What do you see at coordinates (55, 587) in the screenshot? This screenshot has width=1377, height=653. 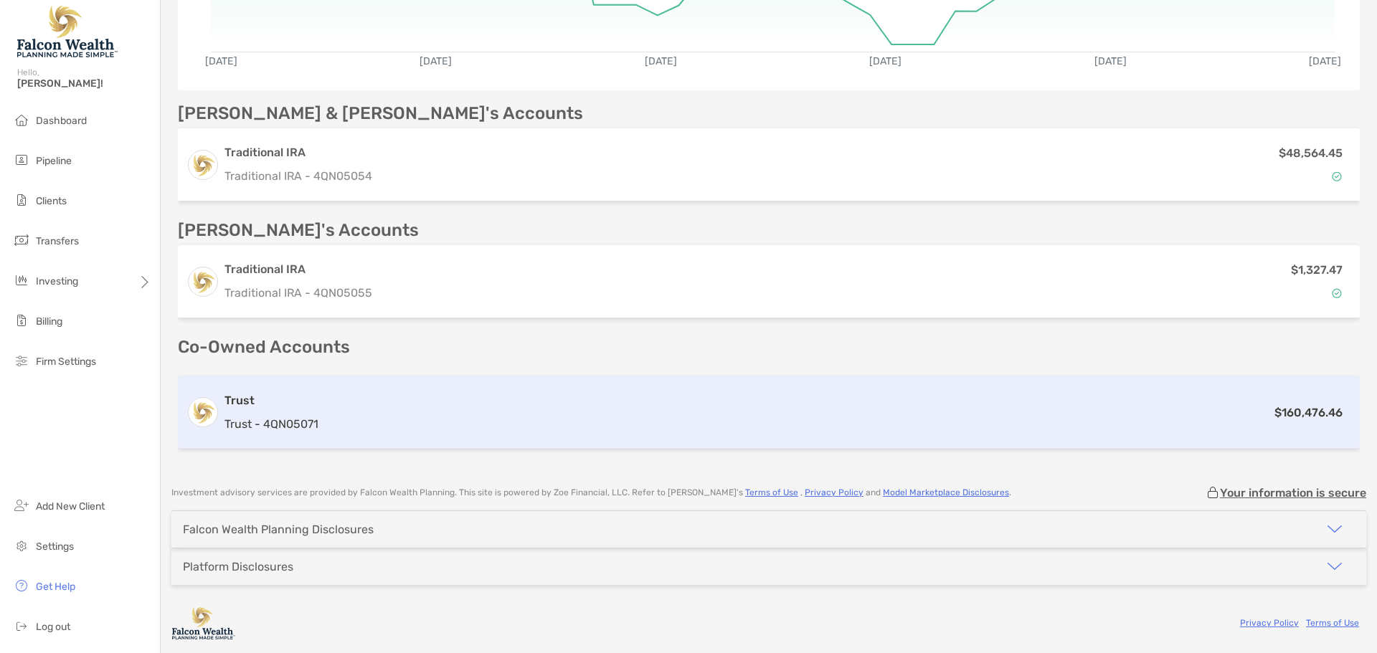 I see `span: Get Help` at bounding box center [55, 587].